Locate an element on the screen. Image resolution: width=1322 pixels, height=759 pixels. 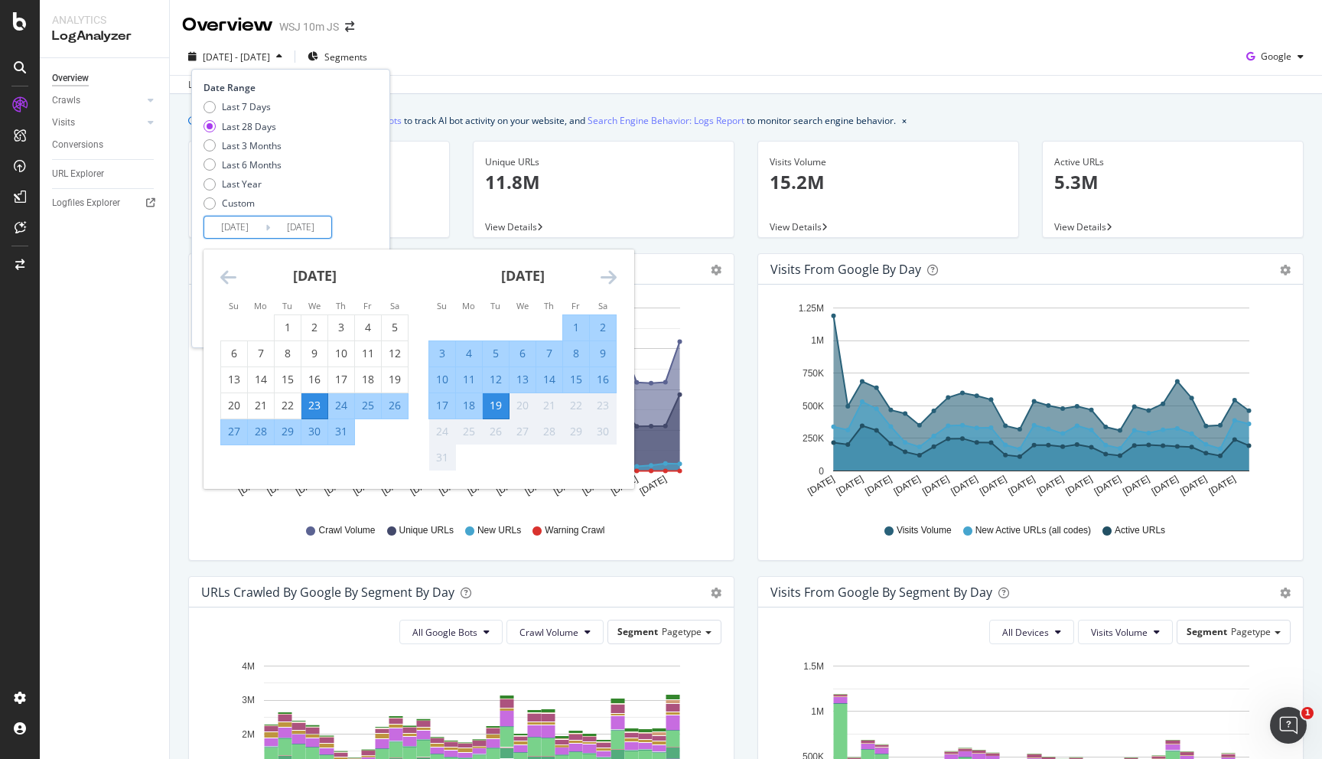
div: 6 is located at coordinates (234, 353).